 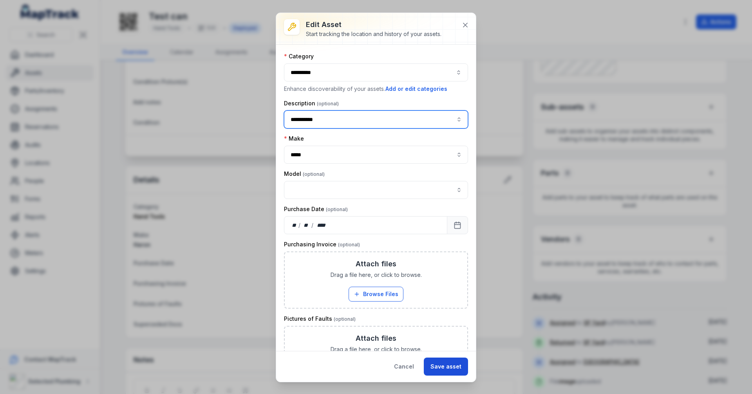 I want to click on button: Calendar, so click(x=457, y=225).